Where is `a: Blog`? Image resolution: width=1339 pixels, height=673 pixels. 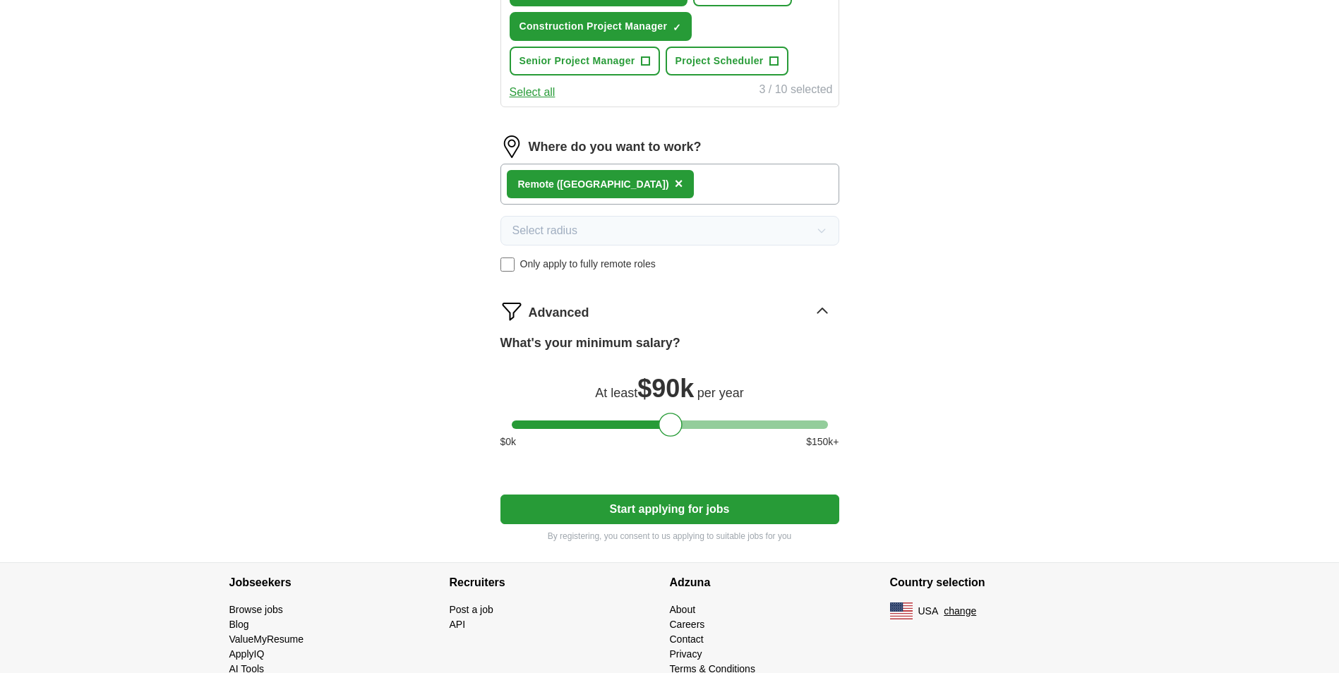
a: Blog is located at coordinates (239, 625).